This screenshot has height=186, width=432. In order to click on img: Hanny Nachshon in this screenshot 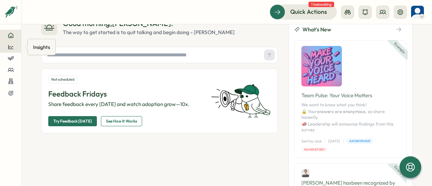, I will do `click(417, 12)`.